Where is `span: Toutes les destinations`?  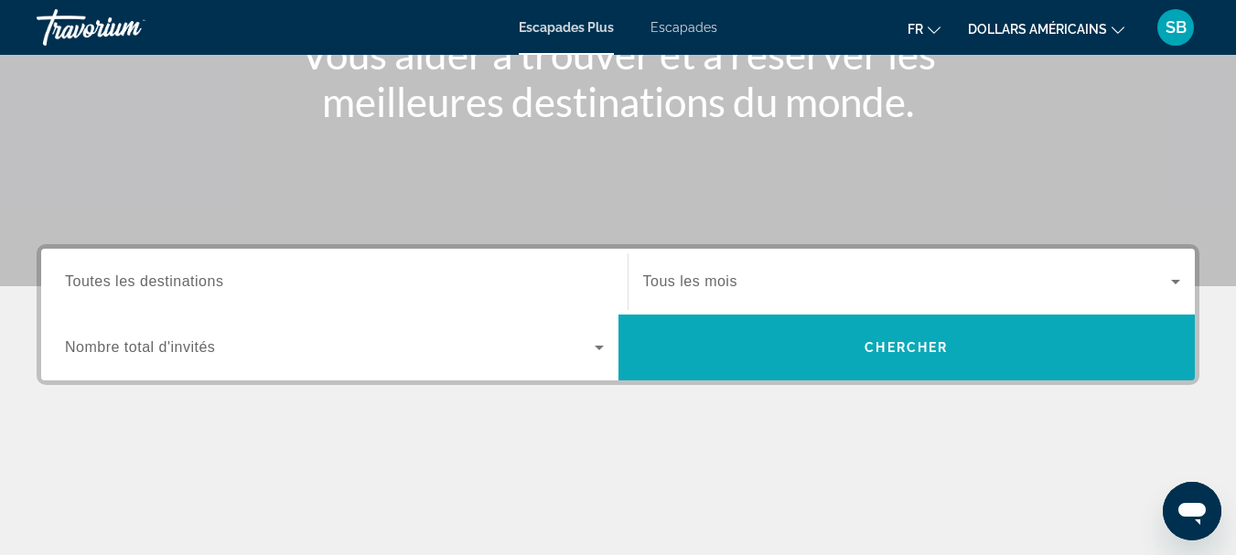 span: Toutes les destinations is located at coordinates (144, 281).